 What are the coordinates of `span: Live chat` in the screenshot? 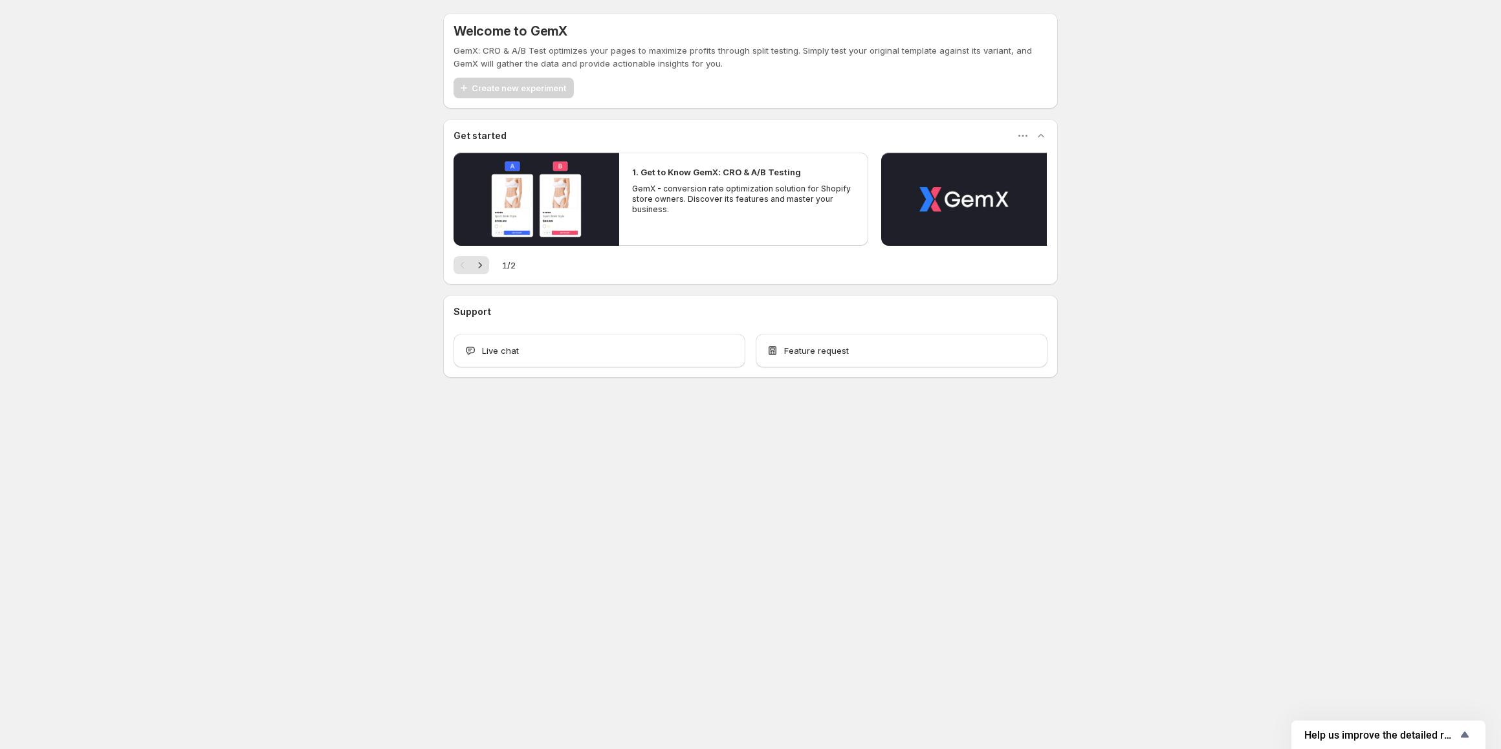 It's located at (500, 351).